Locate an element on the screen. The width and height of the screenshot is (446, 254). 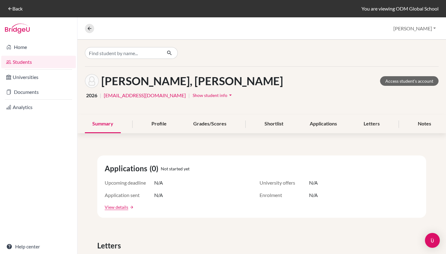
span: 2026 is located at coordinates (92, 95).